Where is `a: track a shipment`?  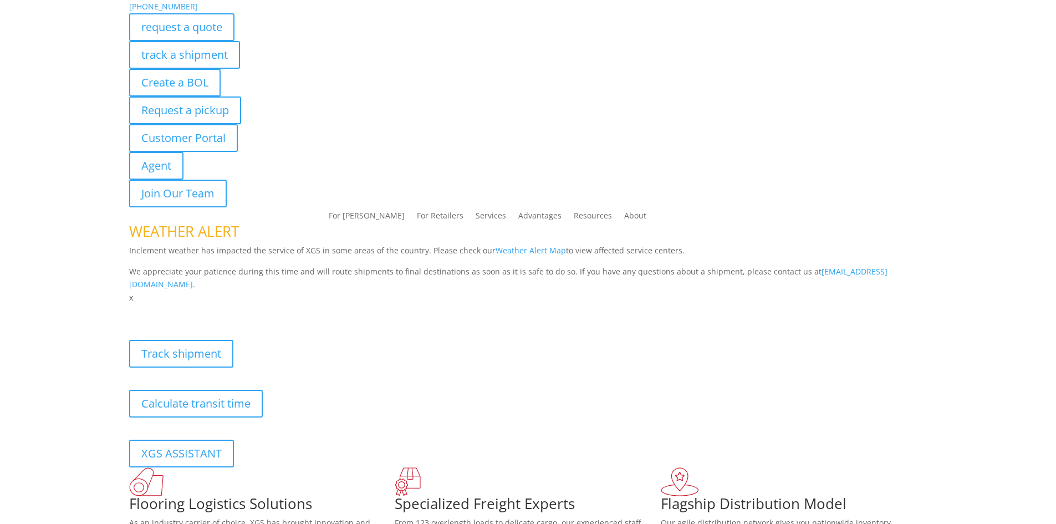 a: track a shipment is located at coordinates (185, 55).